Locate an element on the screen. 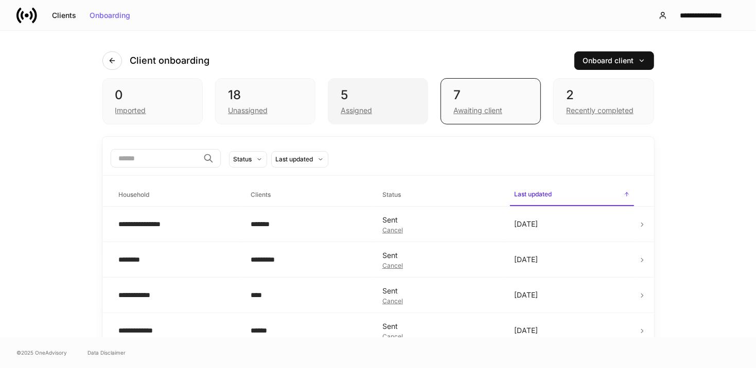 The image size is (756, 368). div: 18Unassigned is located at coordinates (265, 101).